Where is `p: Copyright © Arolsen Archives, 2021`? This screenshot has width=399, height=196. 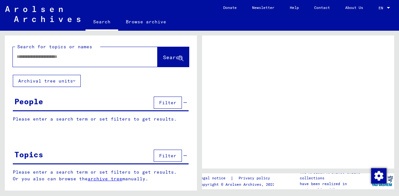 p: Copyright © Arolsen Archives, 2021 is located at coordinates (238, 185).